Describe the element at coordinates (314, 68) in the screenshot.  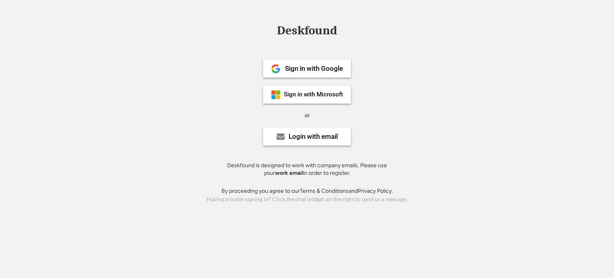
I see `div: Sign in with Google` at that location.